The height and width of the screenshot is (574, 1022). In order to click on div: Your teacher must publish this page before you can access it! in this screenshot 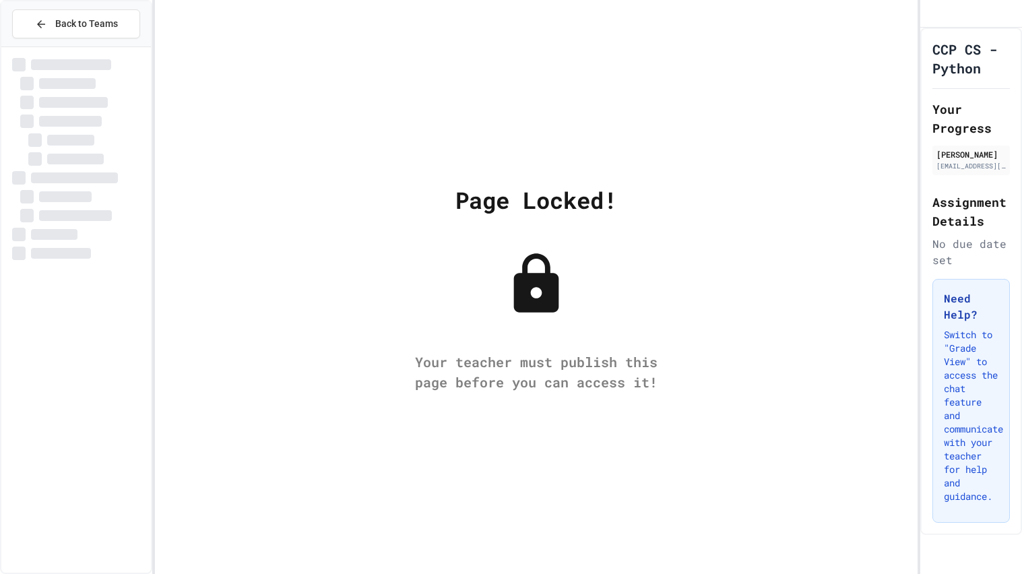, I will do `click(536, 372)`.